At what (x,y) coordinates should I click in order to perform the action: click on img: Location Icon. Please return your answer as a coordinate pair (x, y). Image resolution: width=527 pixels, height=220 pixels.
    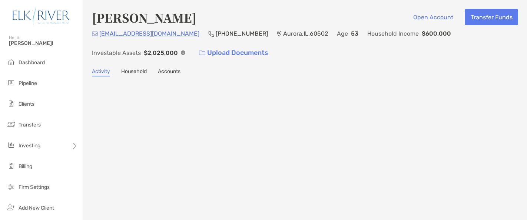
    Looking at the image, I should click on (279, 34).